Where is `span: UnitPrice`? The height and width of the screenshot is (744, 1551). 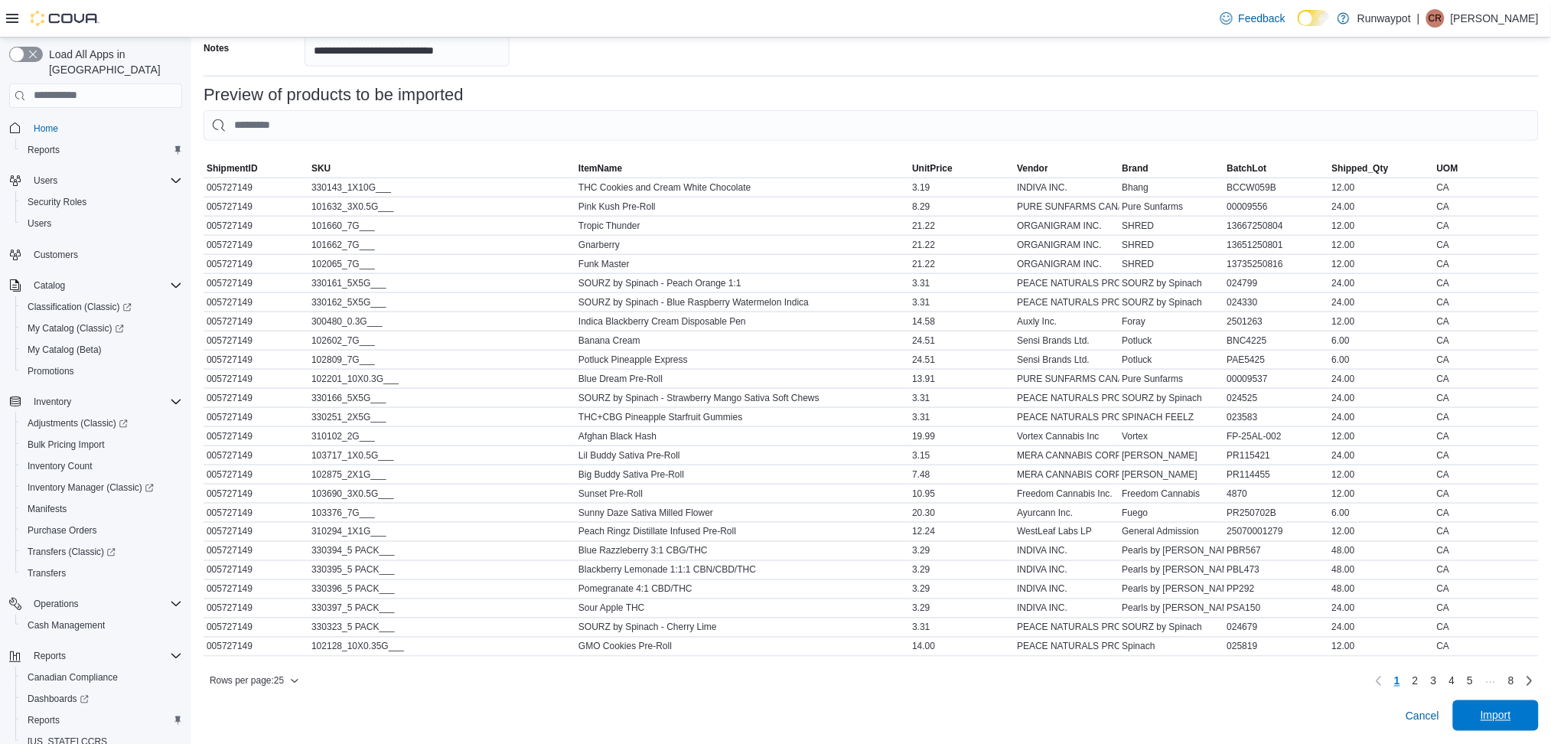 span: UnitPrice is located at coordinates (932, 168).